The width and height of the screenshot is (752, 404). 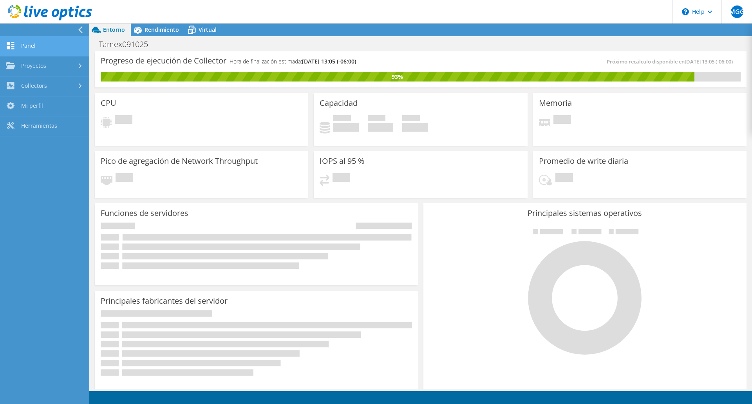 What do you see at coordinates (128, 44) in the screenshot?
I see `h1: Tamex091025` at bounding box center [128, 44].